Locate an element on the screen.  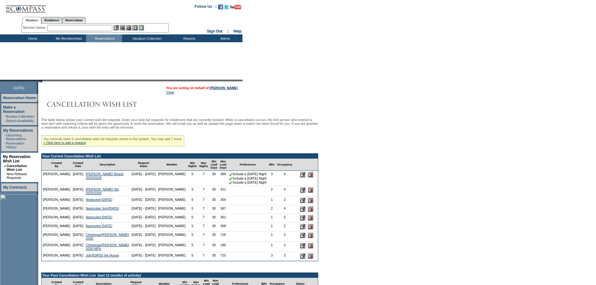
img: b_edit.gif is located at coordinates (116, 28).